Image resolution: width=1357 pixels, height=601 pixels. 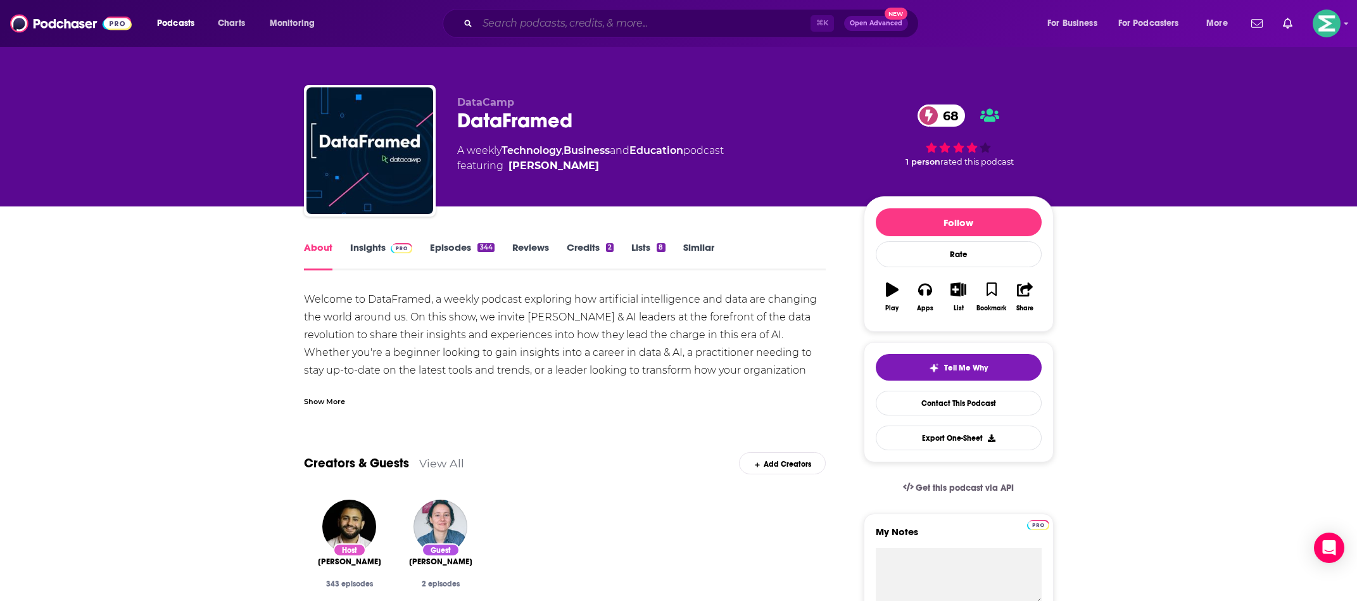 What do you see at coordinates (1217, 23) in the screenshot?
I see `span: More` at bounding box center [1217, 23].